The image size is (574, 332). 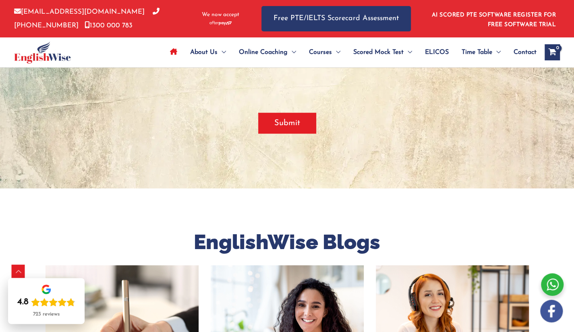 What do you see at coordinates (477, 52) in the screenshot?
I see `span: Time Table` at bounding box center [477, 52].